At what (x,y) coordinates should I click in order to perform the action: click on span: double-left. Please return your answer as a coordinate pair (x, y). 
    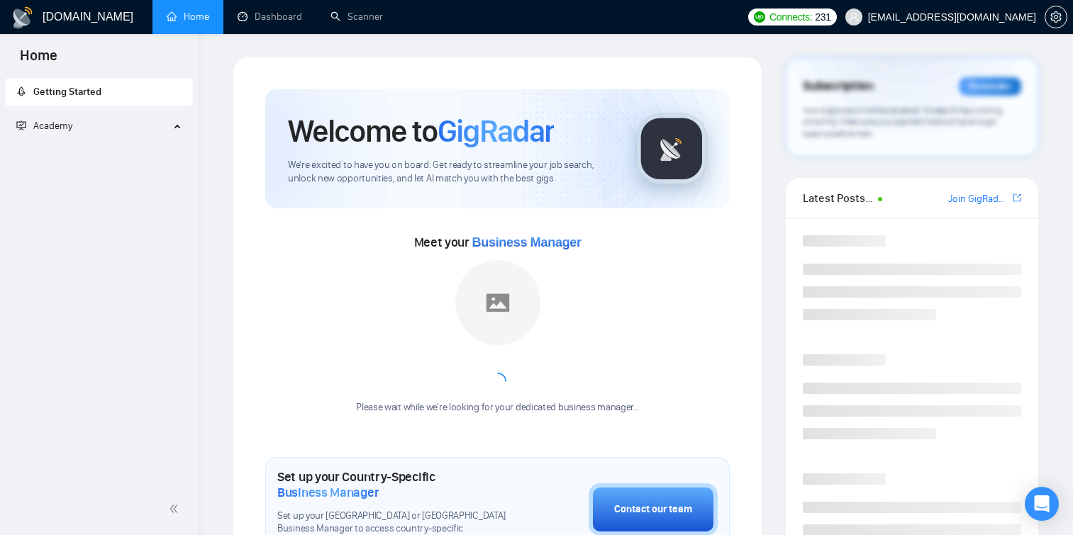
    Looking at the image, I should click on (176, 509).